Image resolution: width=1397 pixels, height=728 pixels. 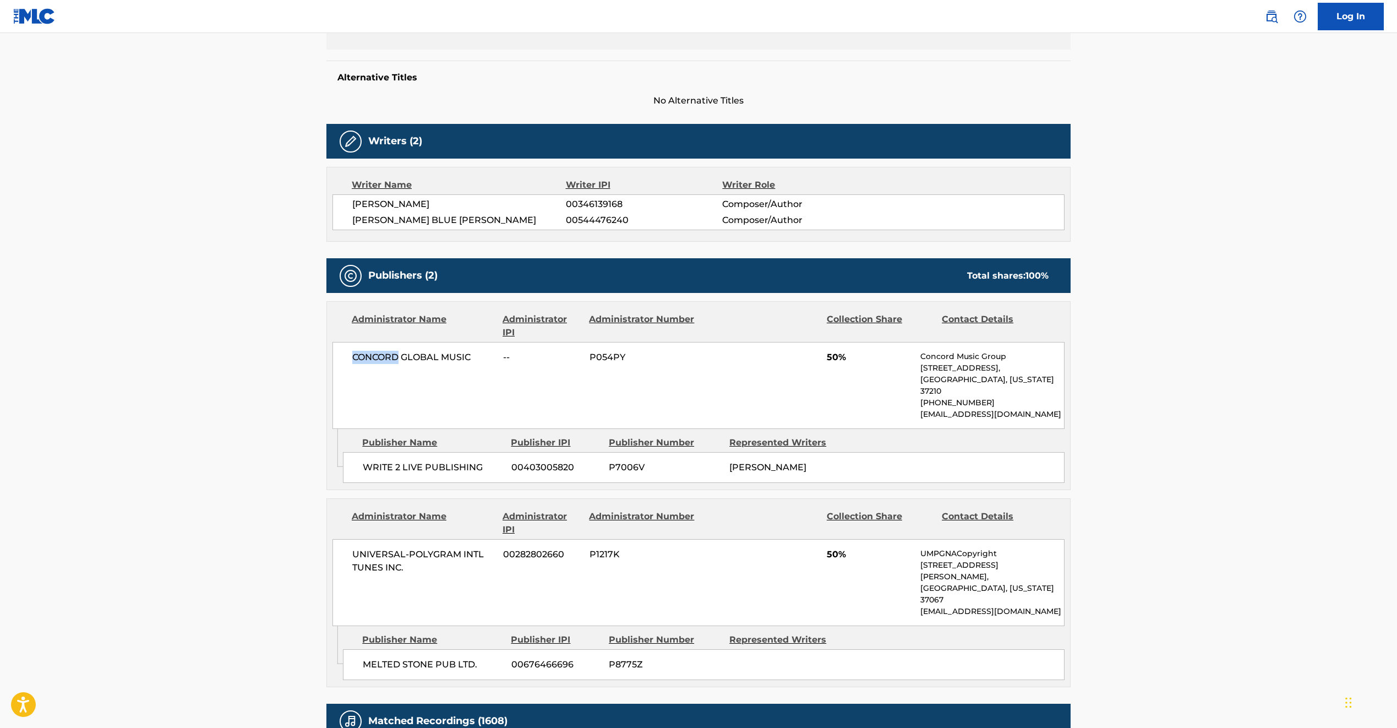 I want to click on img: Publishers, so click(x=351, y=276).